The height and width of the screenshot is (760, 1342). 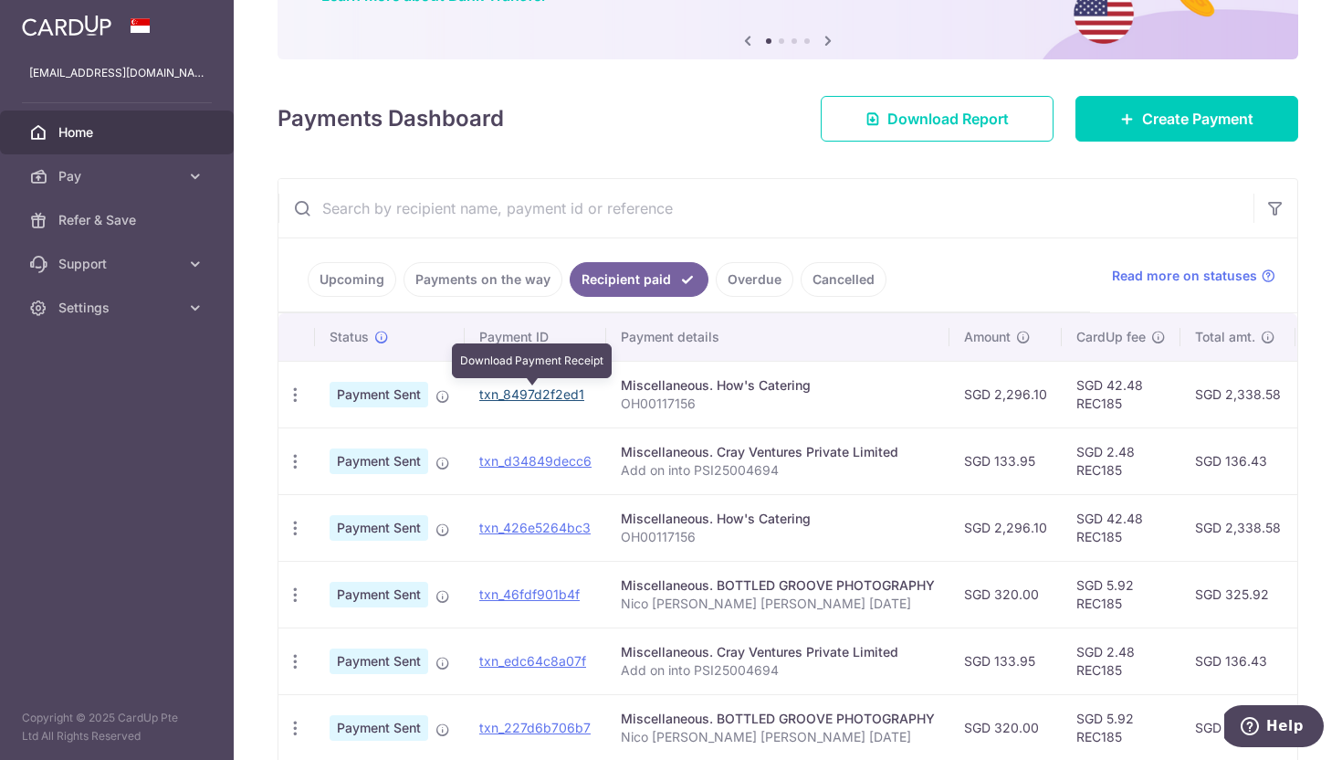 I want to click on span: Total amt., so click(x=1226, y=337).